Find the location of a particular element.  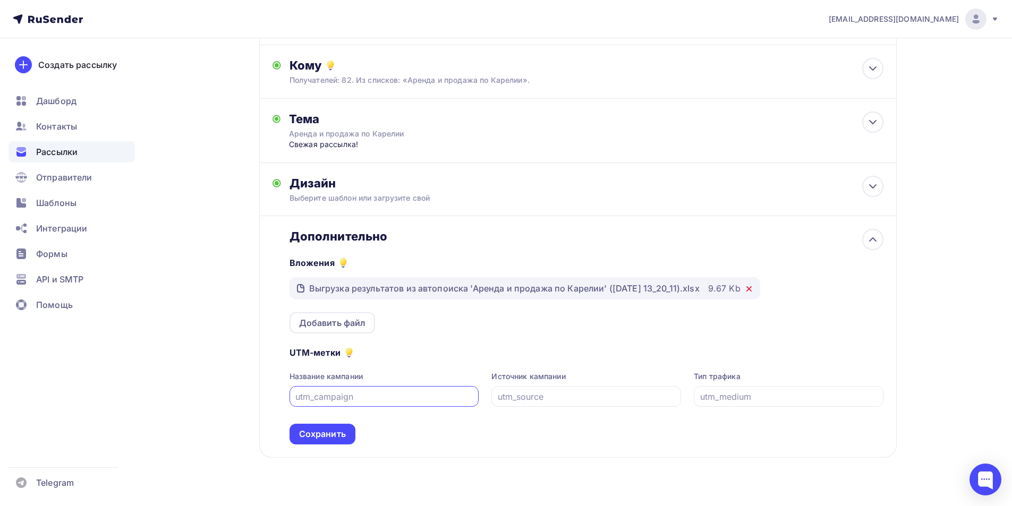

input: utm_medium is located at coordinates (789, 397).